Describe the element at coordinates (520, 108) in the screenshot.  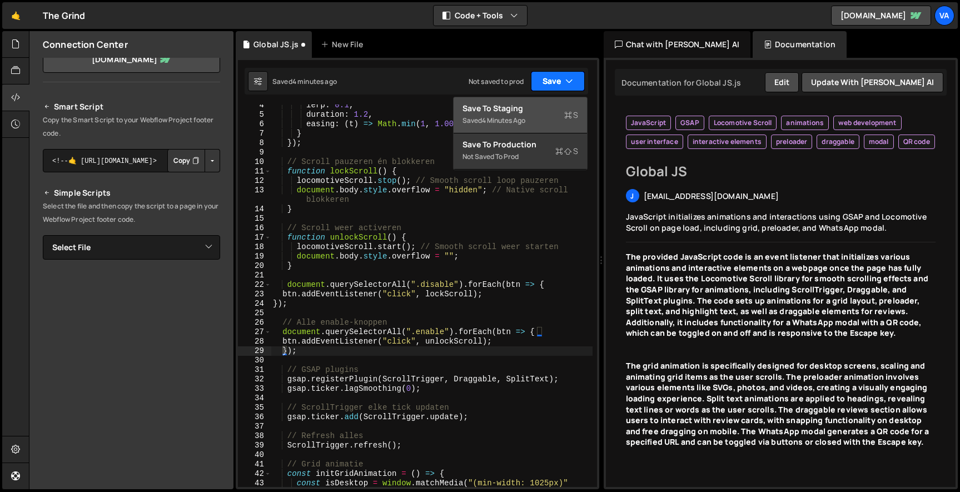
I see `div: Save to Staging` at that location.